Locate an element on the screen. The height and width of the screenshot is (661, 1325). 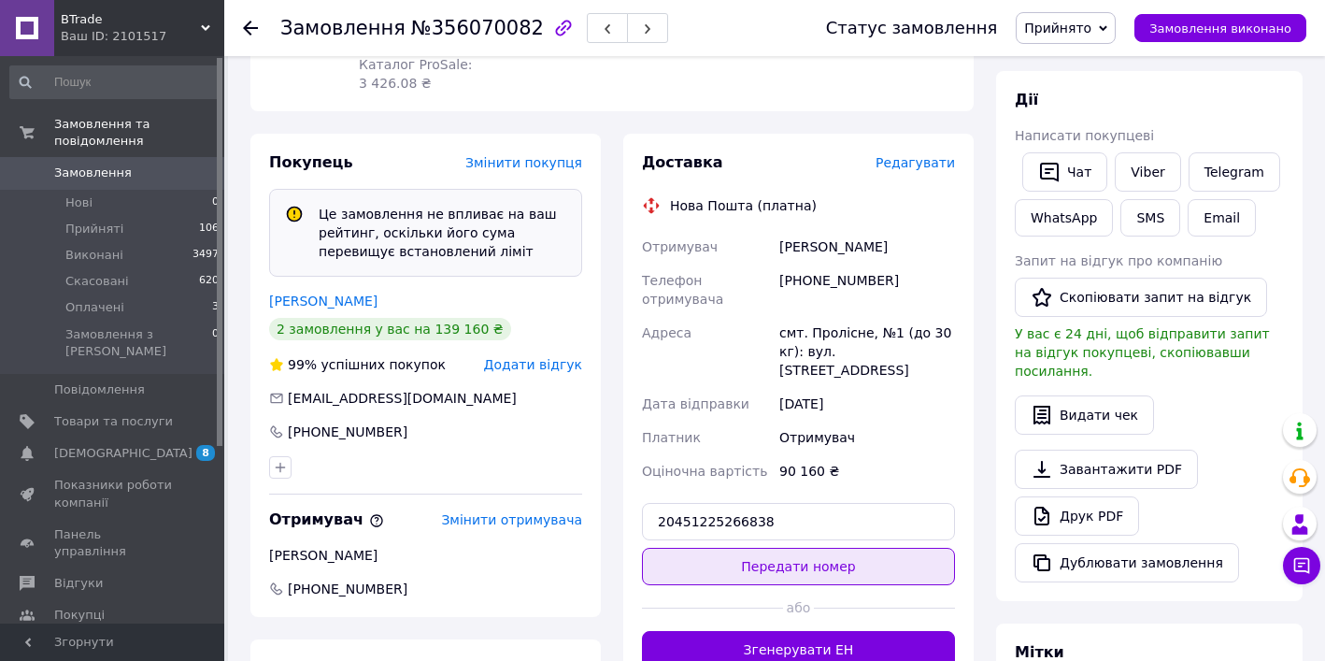
span: або is located at coordinates (799, 607).